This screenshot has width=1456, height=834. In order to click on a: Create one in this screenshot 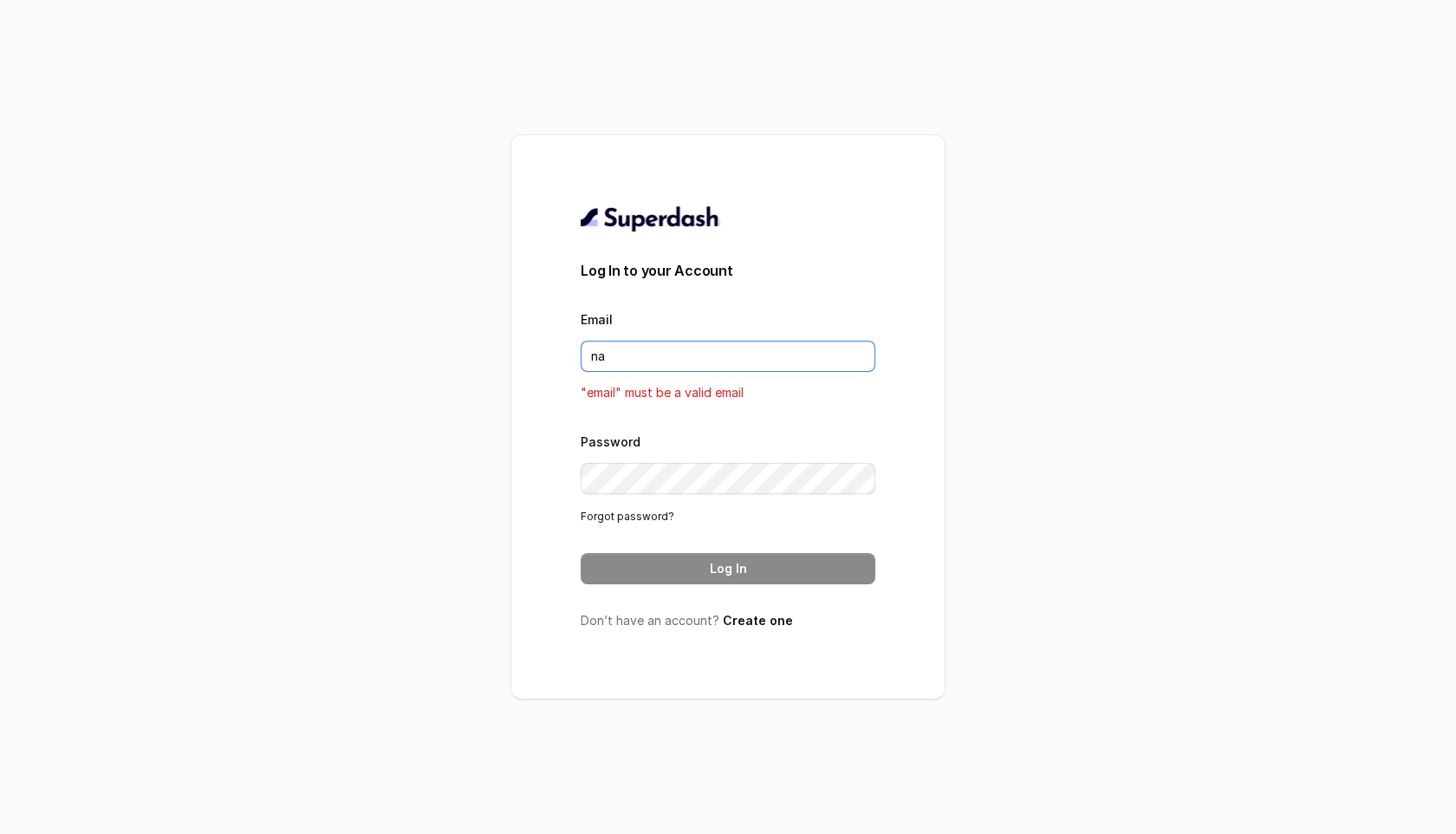, I will do `click(758, 620)`.